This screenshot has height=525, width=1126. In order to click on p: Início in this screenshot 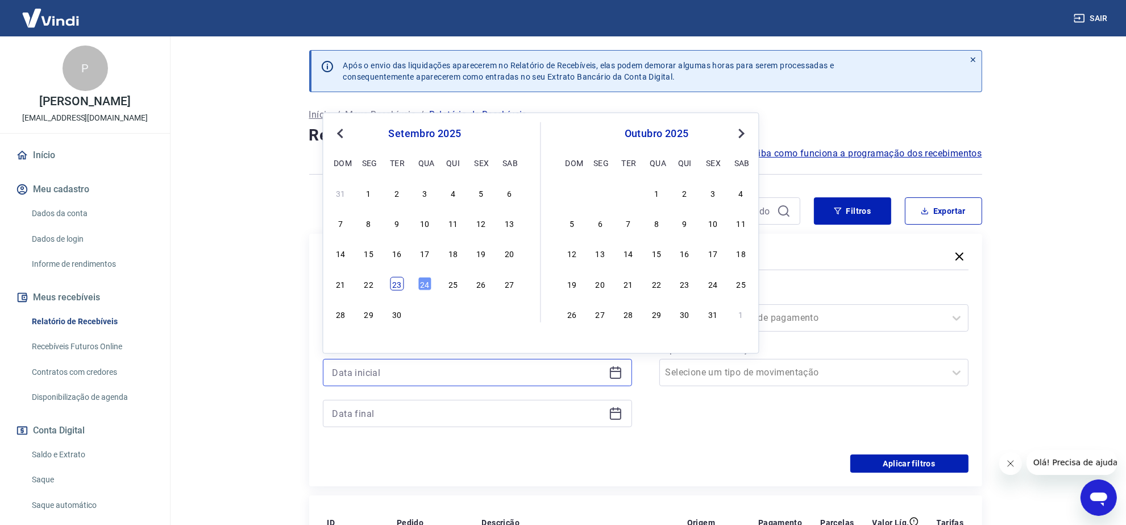, I will do `click(321, 115)`.